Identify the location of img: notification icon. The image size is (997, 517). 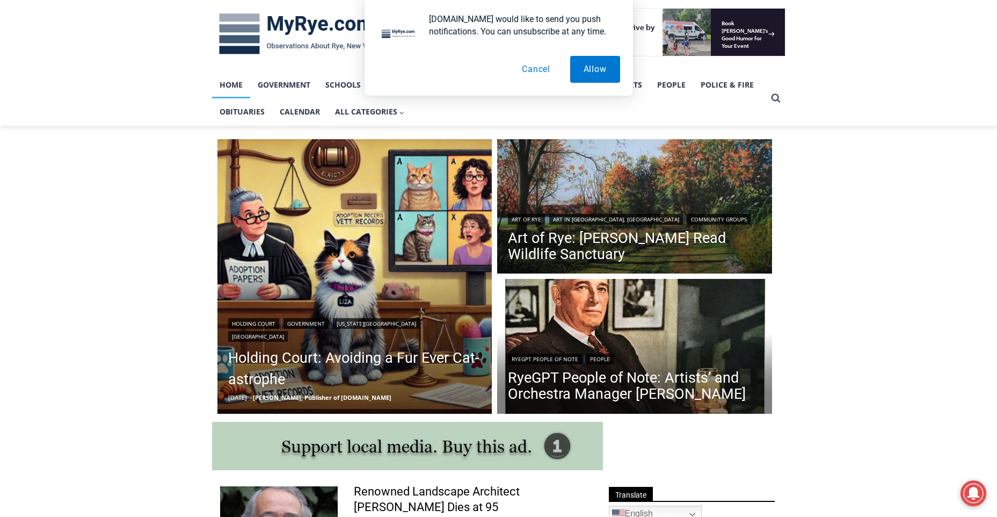
(399, 34).